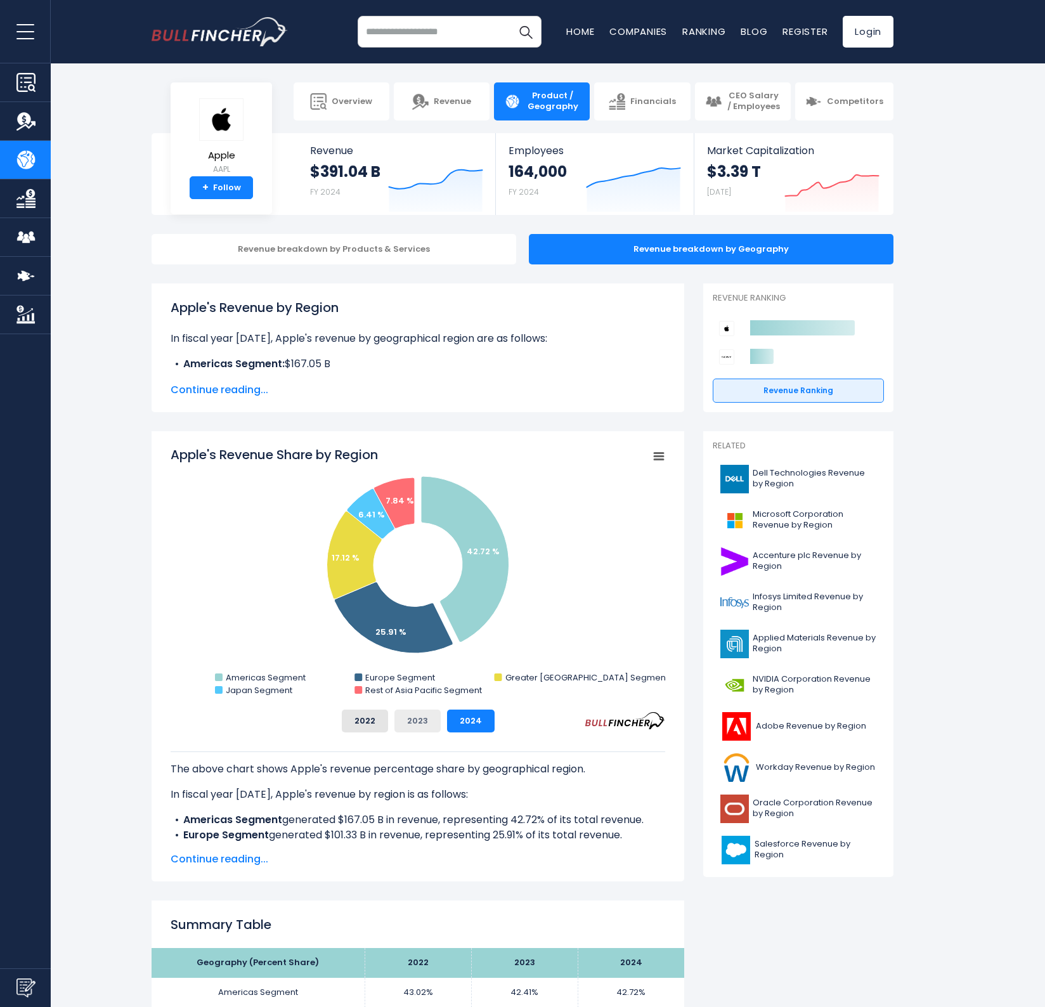 The image size is (1045, 1007). Describe the element at coordinates (753, 101) in the screenshot. I see `span: CEO Salary / Employees` at that location.